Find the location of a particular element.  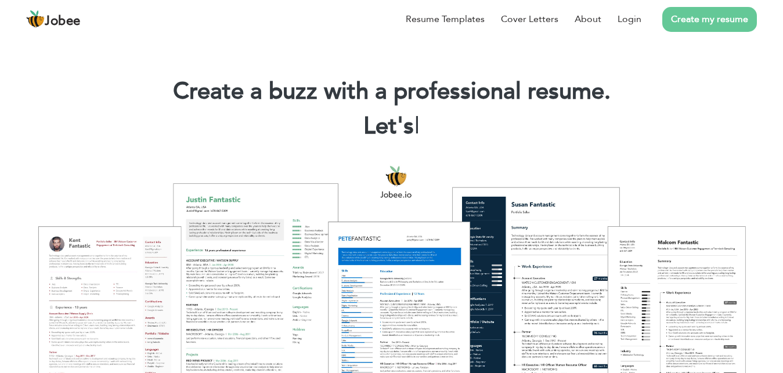

h1: Create a buzz with a professional resume. is located at coordinates (391, 92).